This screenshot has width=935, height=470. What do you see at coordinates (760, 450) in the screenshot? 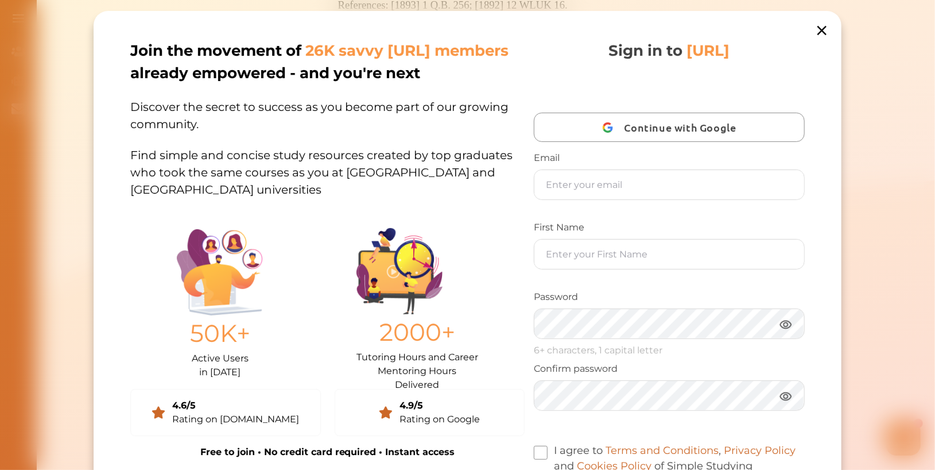
I see `a: Privacy Policy` at bounding box center [760, 450].